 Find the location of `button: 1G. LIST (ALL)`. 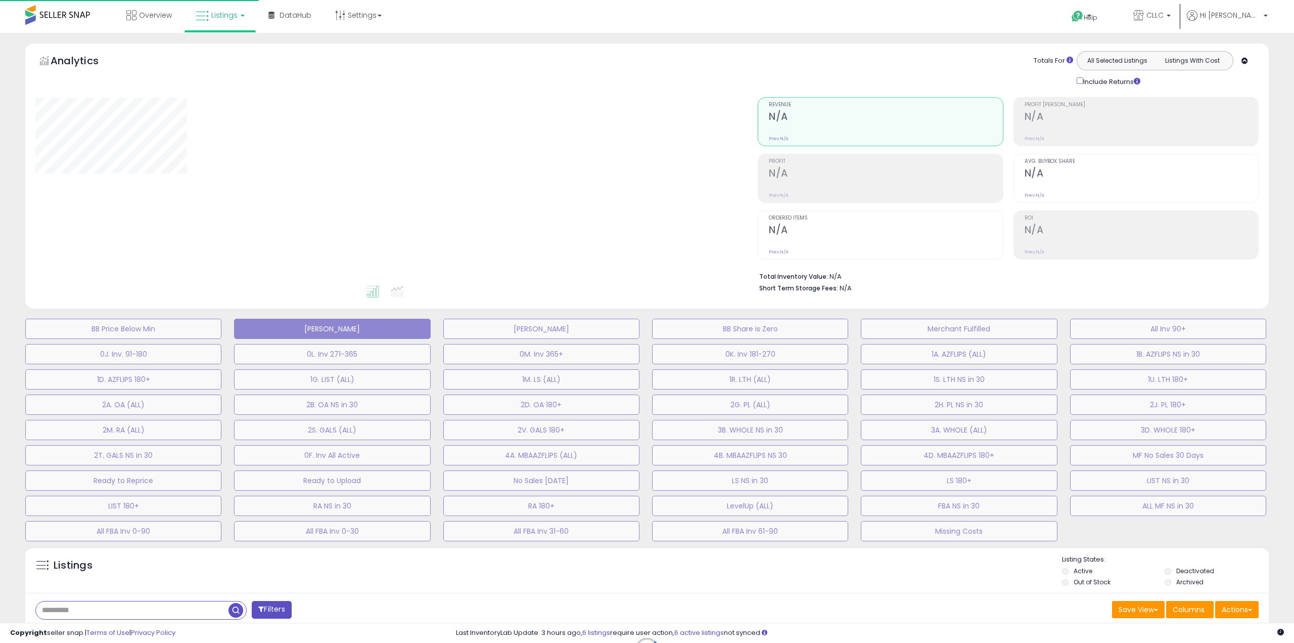

button: 1G. LIST (ALL) is located at coordinates (332, 379).